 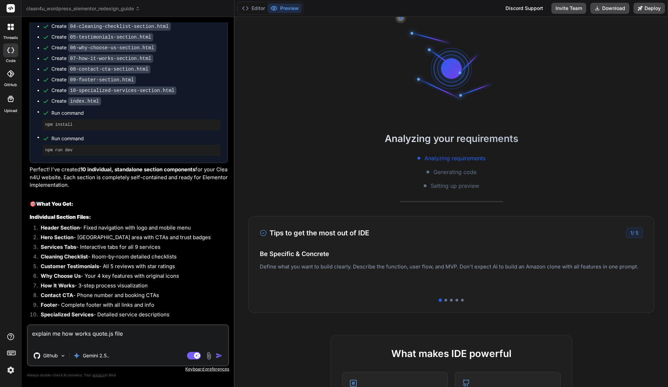 I want to click on li: - Detailed service descriptions, so click(x=131, y=316).